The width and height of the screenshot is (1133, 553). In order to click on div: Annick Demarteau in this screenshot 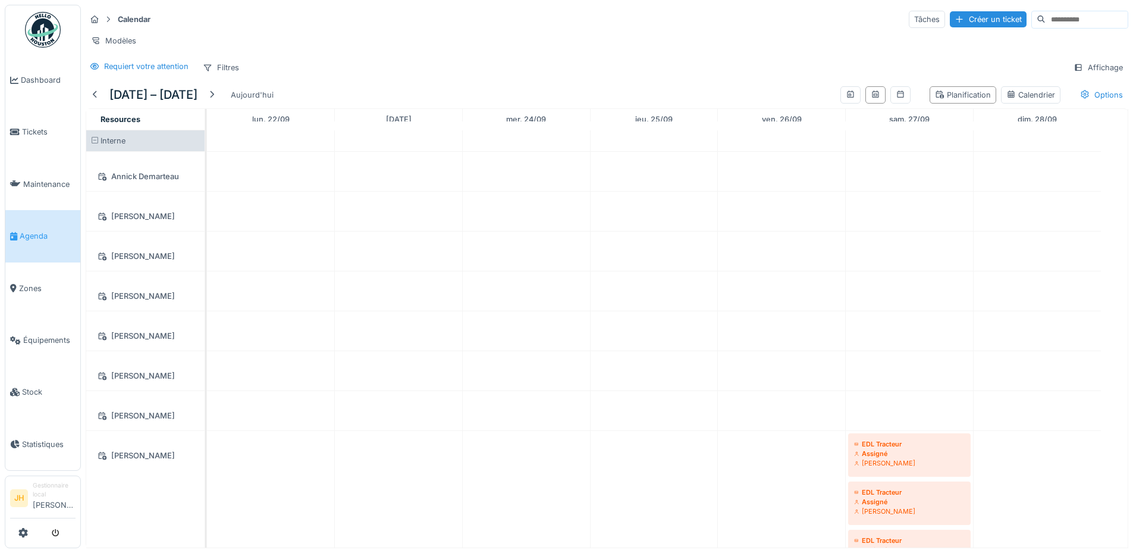, I will do `click(145, 176)`.